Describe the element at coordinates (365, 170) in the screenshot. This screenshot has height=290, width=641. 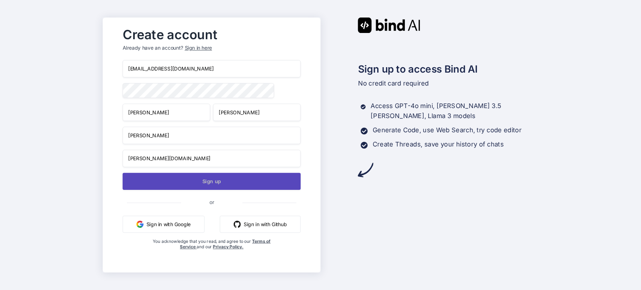
I see `img: arrow` at that location.